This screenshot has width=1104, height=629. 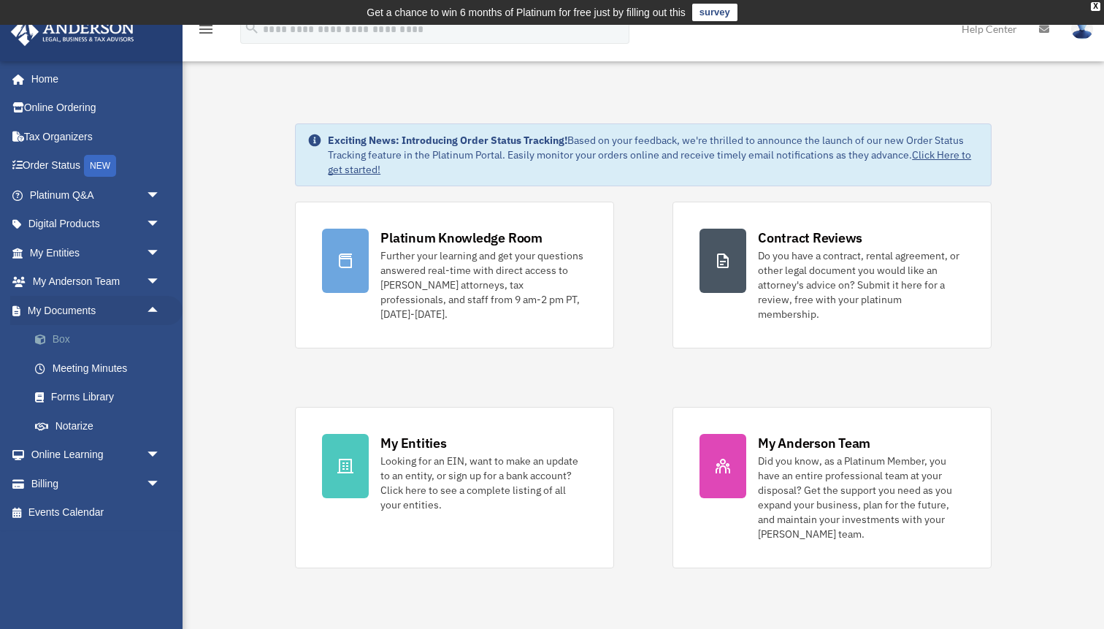 What do you see at coordinates (96, 455) in the screenshot?
I see `a: Online Learningarrow_drop_down` at bounding box center [96, 455].